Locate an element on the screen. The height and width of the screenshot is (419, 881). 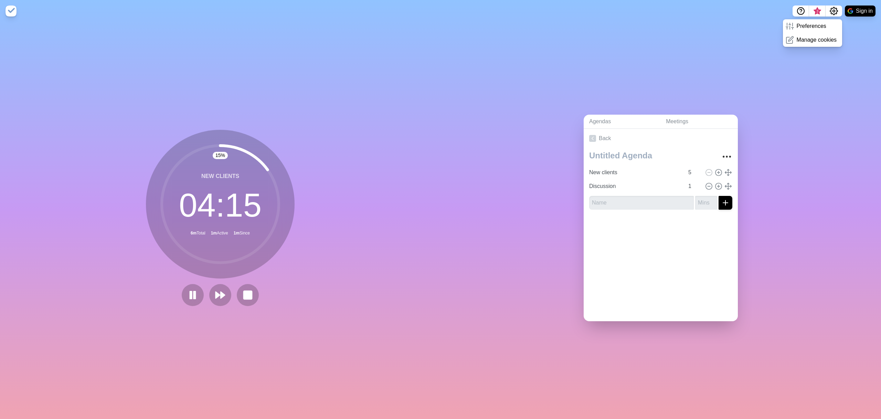
img: timeblocks logo is located at coordinates (11, 11).